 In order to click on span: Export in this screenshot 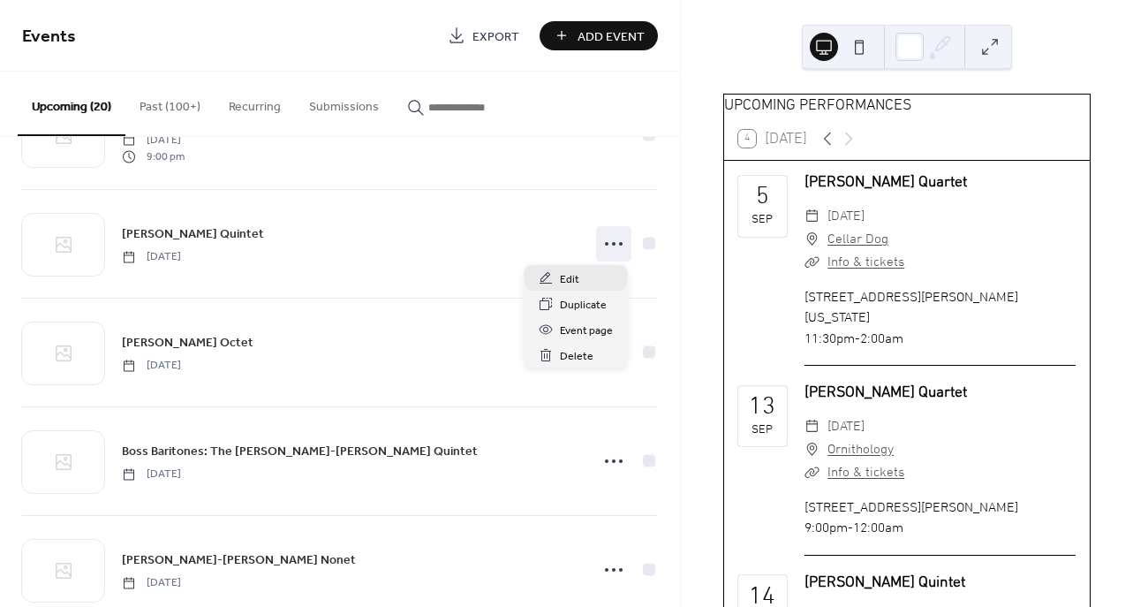, I will do `click(496, 36)`.